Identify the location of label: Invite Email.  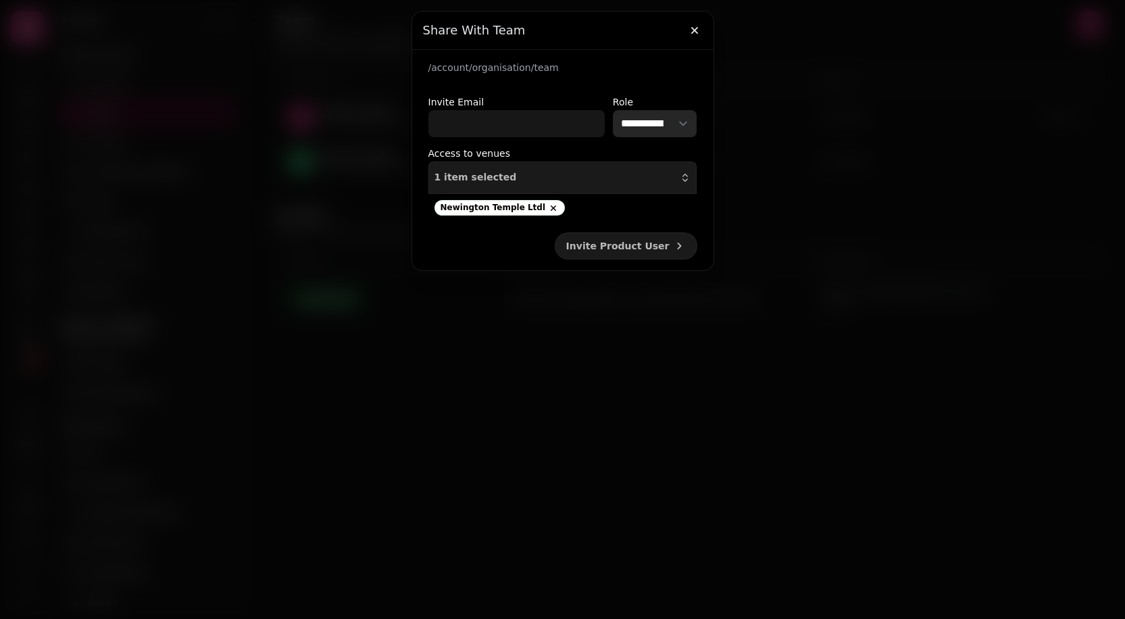
(516, 102).